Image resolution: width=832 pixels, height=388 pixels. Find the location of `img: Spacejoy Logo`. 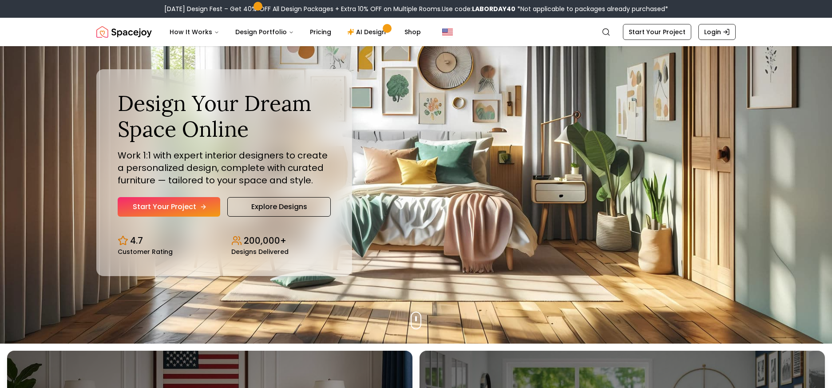

img: Spacejoy Logo is located at coordinates (124, 32).